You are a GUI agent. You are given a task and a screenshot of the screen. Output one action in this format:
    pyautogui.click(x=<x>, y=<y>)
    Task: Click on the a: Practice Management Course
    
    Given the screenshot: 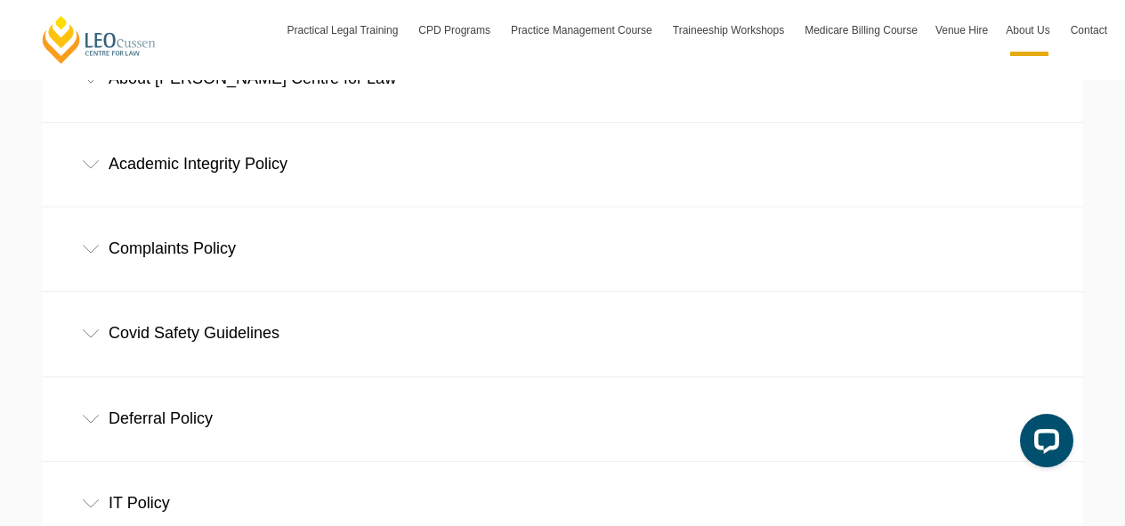 What is the action you would take?
    pyautogui.click(x=583, y=30)
    